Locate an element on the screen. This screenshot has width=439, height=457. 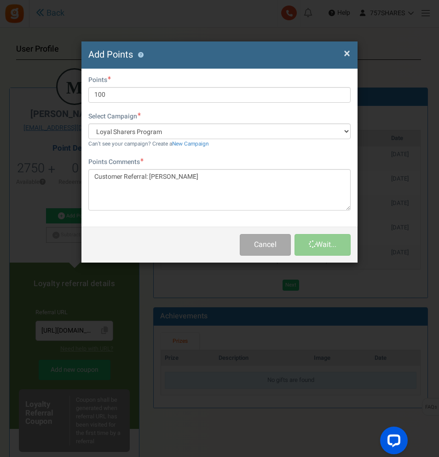
button: Open LiveChat chat widget is located at coordinates (21, 17).